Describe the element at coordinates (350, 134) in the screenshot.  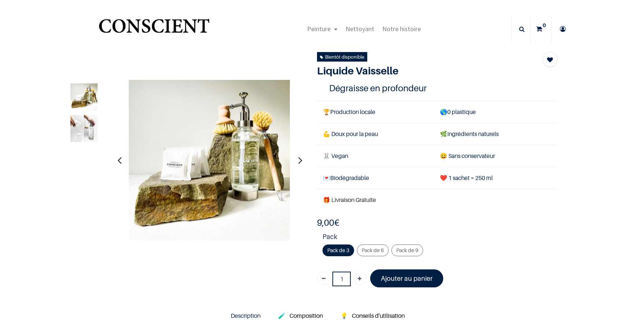
I see `span: 💪 Doux pour la peau` at that location.